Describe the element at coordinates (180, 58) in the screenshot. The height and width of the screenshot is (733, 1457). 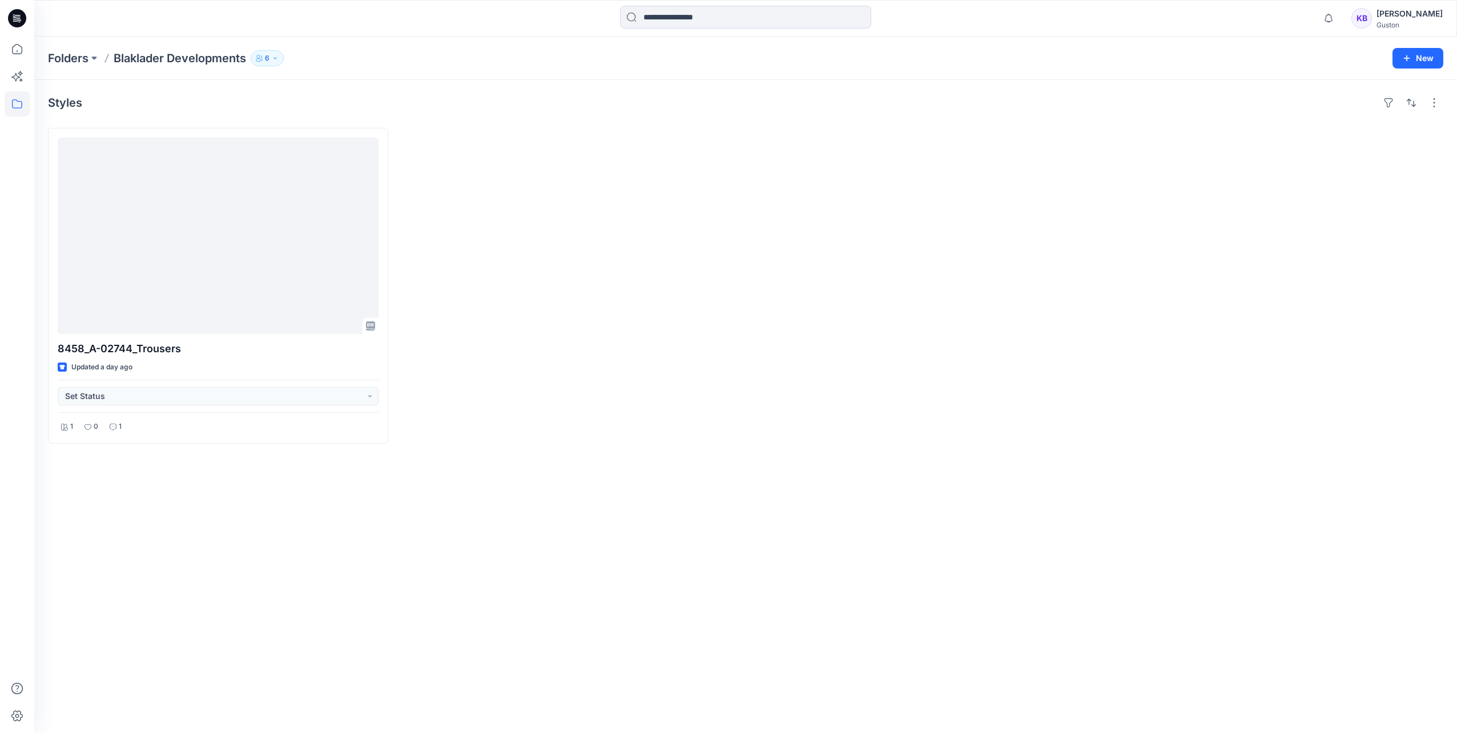
I see `p: Blaklader Developments` at that location.